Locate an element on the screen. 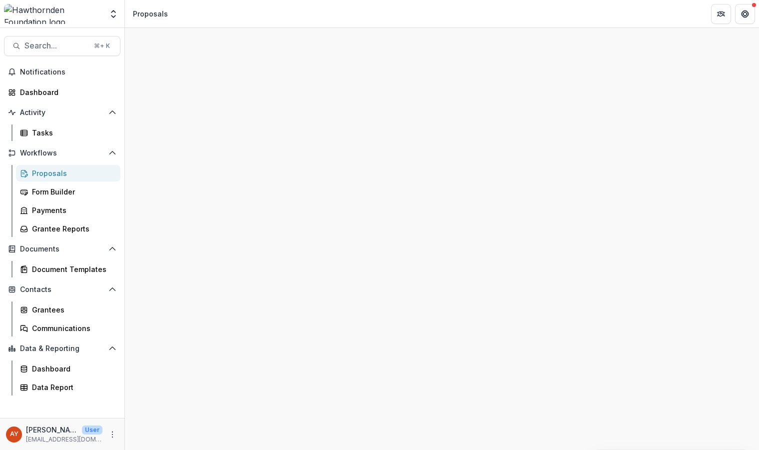 The width and height of the screenshot is (759, 450). a: Communications is located at coordinates (68, 328).